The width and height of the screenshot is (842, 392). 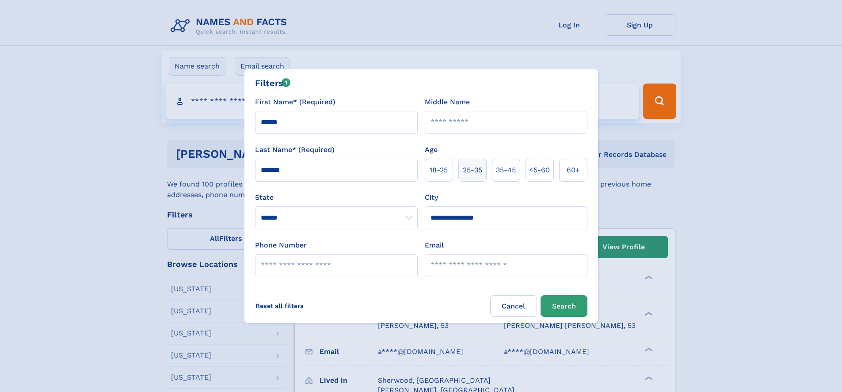 I want to click on label: First Name* (Required), so click(x=295, y=102).